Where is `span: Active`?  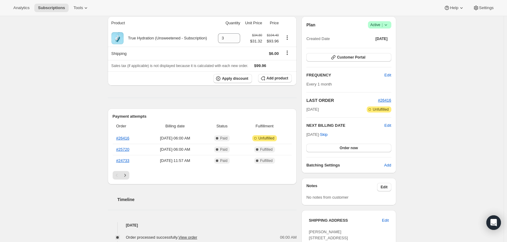 span: Active is located at coordinates (380, 25).